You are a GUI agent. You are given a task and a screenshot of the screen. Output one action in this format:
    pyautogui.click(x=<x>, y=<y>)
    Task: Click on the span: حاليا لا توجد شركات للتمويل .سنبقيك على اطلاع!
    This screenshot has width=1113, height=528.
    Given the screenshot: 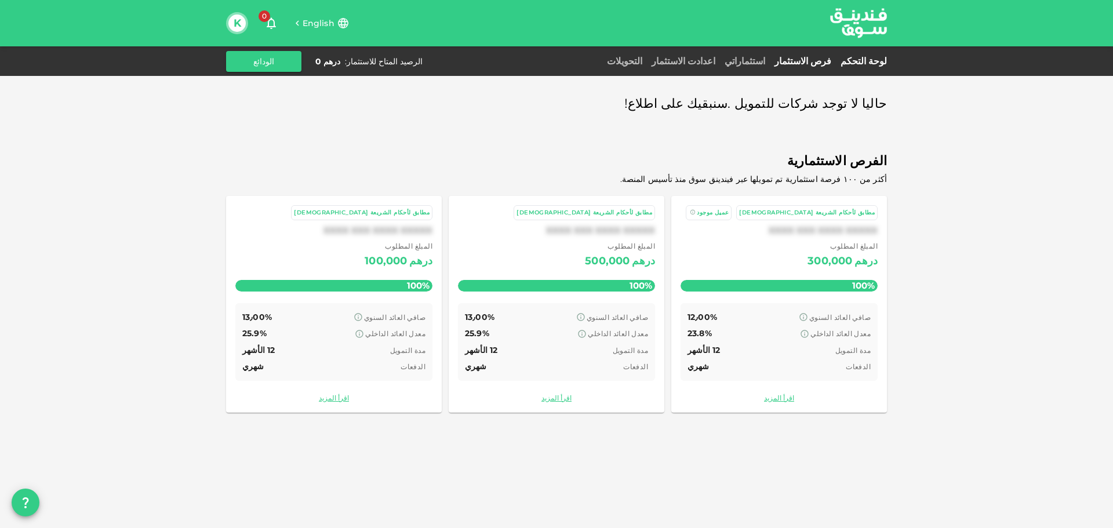 What is the action you would take?
    pyautogui.click(x=755, y=104)
    